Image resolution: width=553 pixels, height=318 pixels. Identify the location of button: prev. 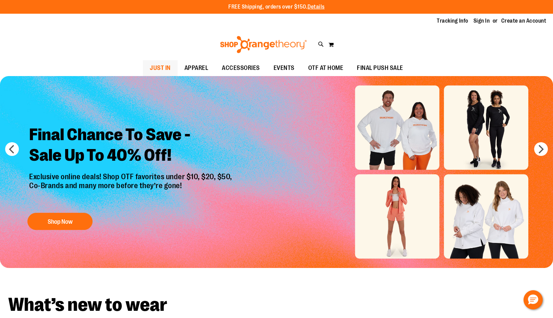
(12, 149).